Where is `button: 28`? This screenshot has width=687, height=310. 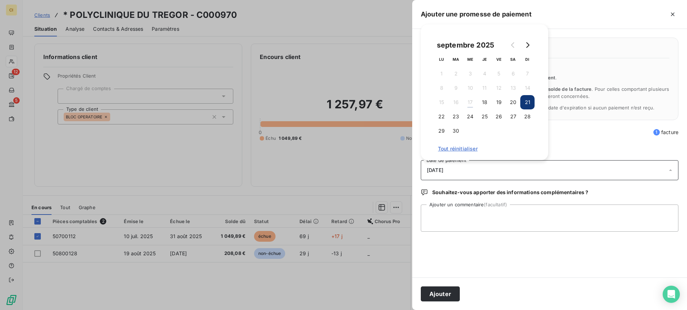
button: 28 is located at coordinates (528, 117).